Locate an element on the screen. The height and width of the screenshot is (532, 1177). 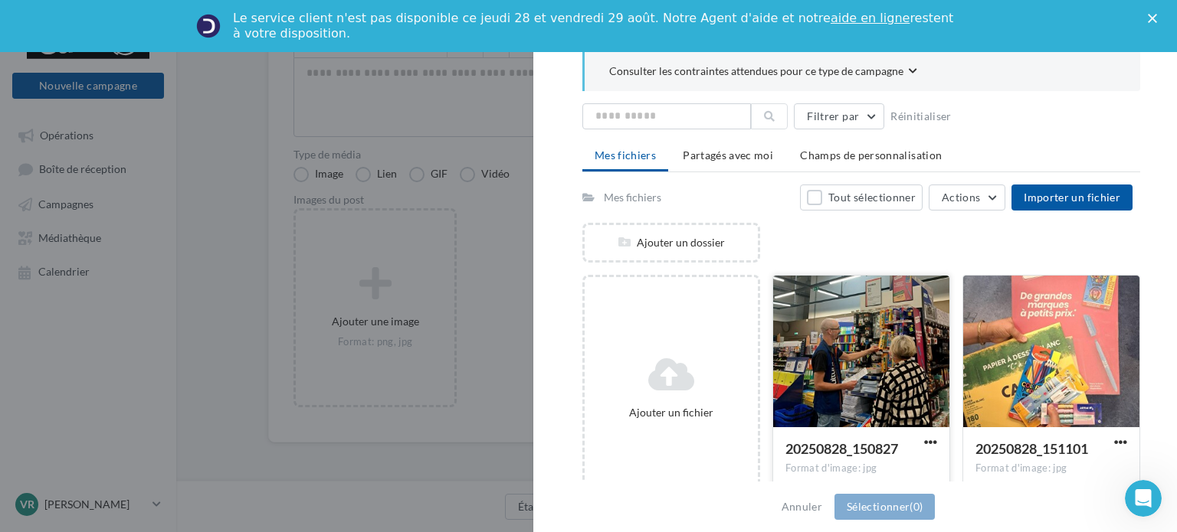
button: Actions is located at coordinates (967, 198).